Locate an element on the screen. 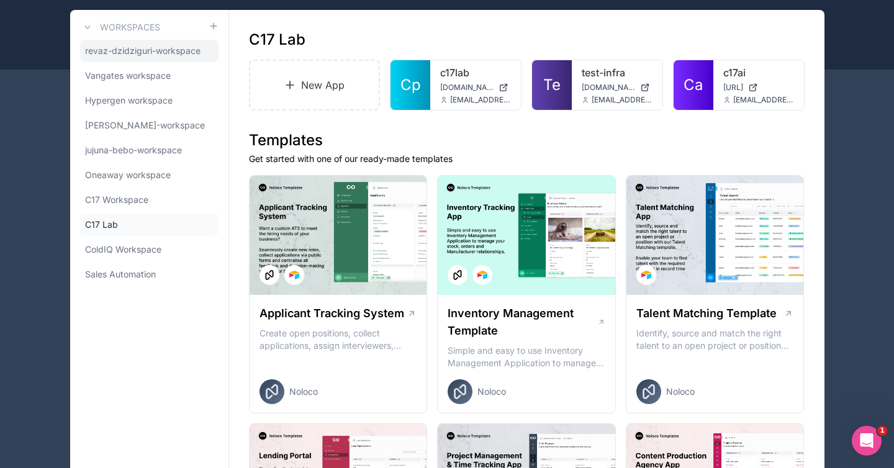  a: Sales Automation is located at coordinates (149, 274).